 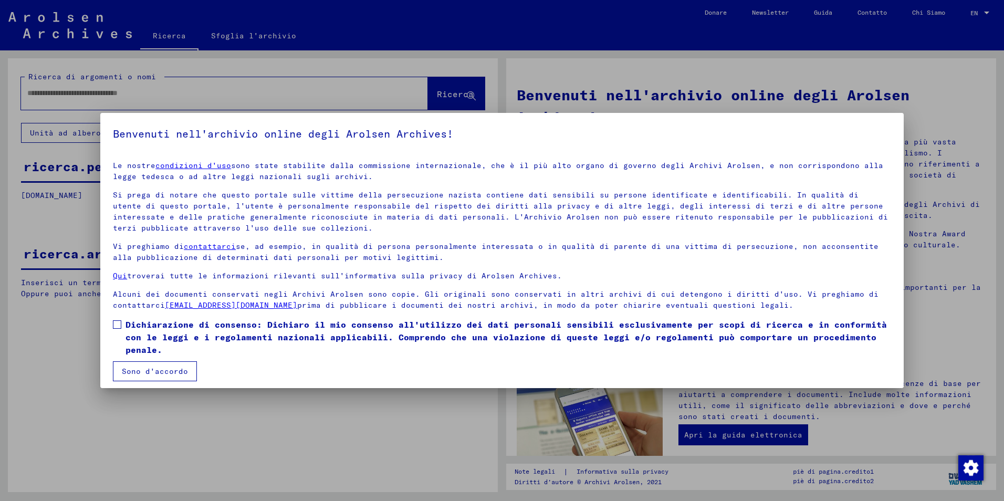 I want to click on p: Alcuni dei documenti conservati negli Archivi Arolsen sono copie. Gli originali sono conservati i..., so click(x=502, y=300).